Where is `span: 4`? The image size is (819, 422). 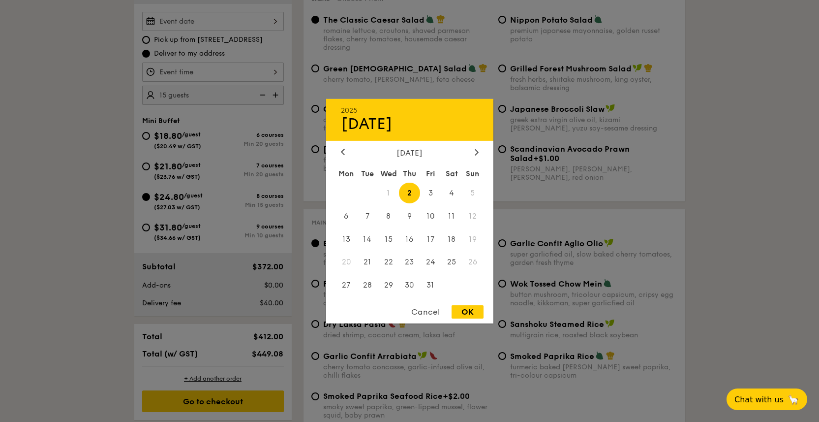
span: 4 is located at coordinates (452, 192).